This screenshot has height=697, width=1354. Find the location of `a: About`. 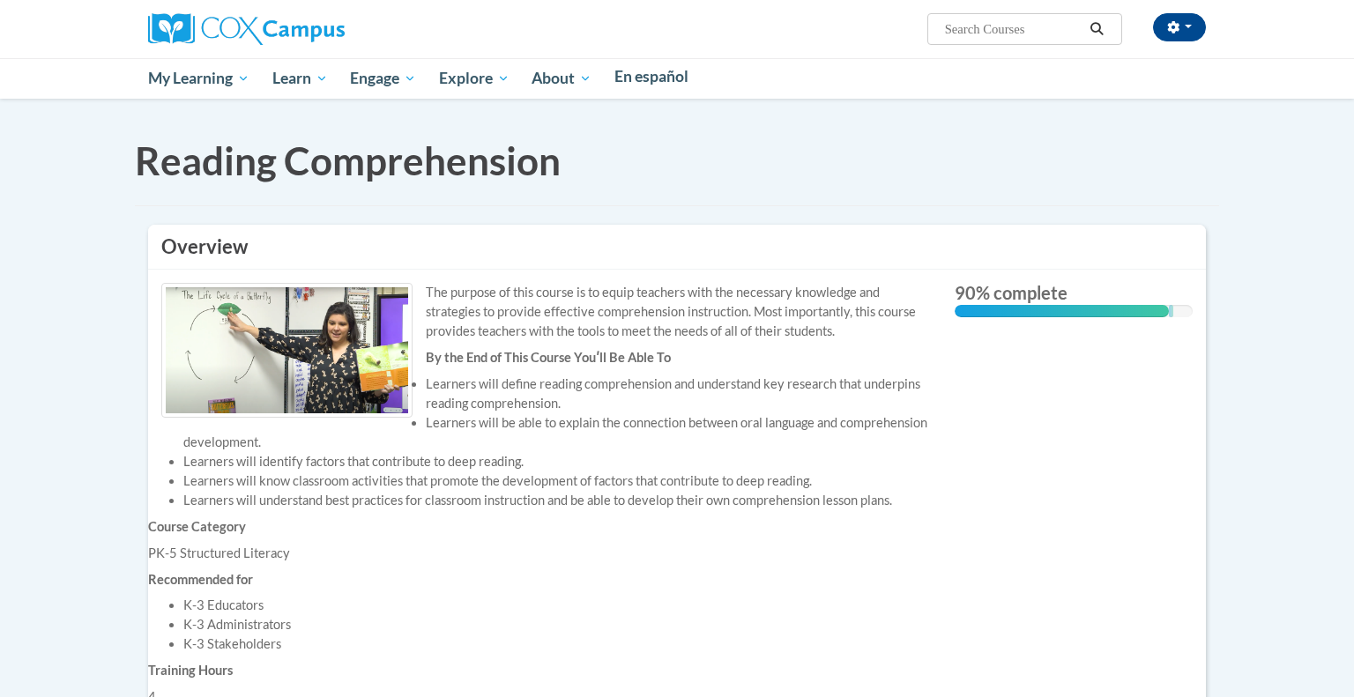

a: About is located at coordinates (562, 78).